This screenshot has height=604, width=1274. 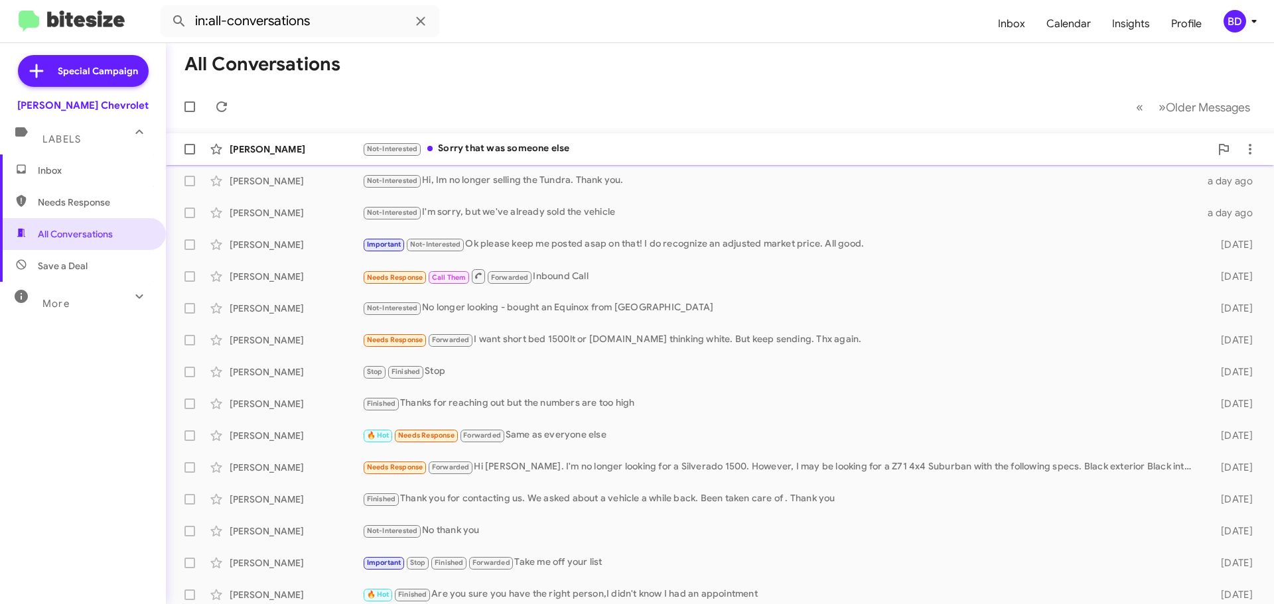 What do you see at coordinates (781, 276) in the screenshot?
I see `div: Inbound Call` at bounding box center [781, 276].